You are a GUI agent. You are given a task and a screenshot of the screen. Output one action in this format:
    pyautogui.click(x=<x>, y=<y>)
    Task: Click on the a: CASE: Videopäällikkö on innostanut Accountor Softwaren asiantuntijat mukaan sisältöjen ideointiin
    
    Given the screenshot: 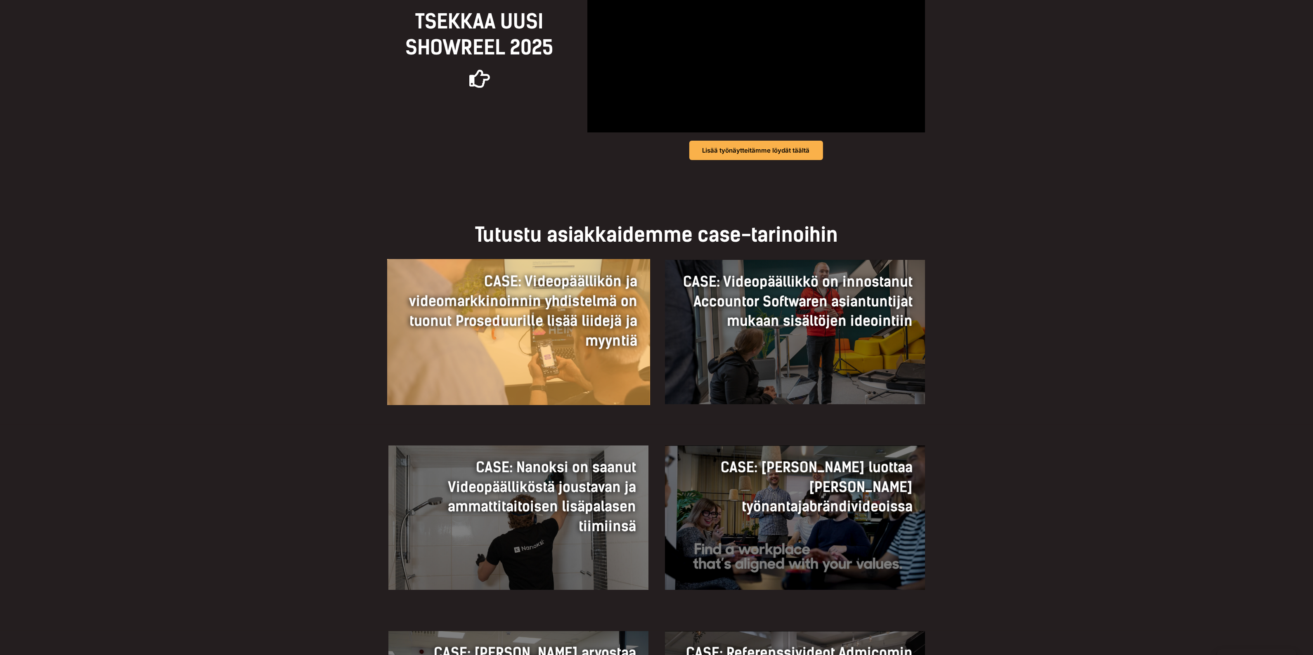 What is the action you would take?
    pyautogui.click(x=795, y=332)
    